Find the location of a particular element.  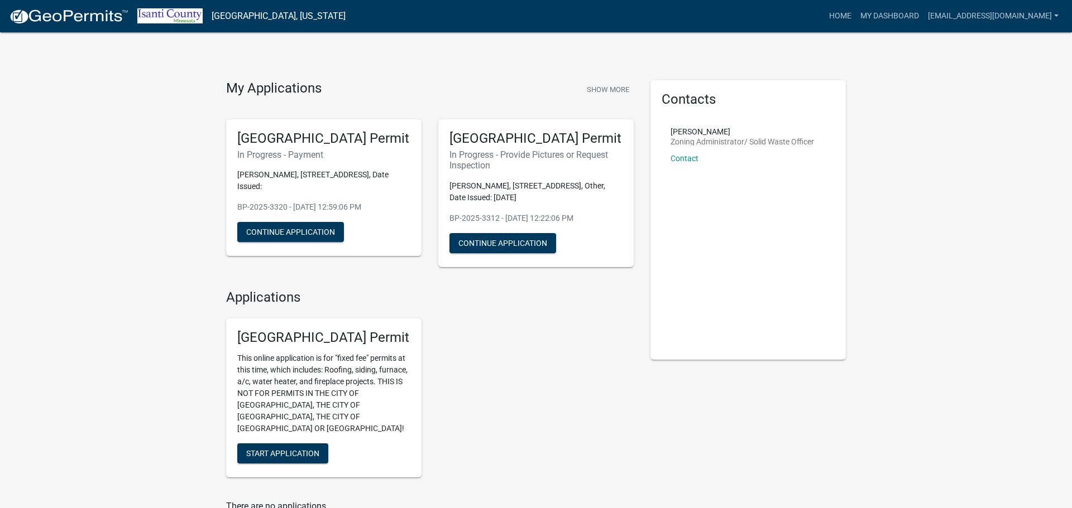

img: Isanti County, Minnesota is located at coordinates (170, 16).